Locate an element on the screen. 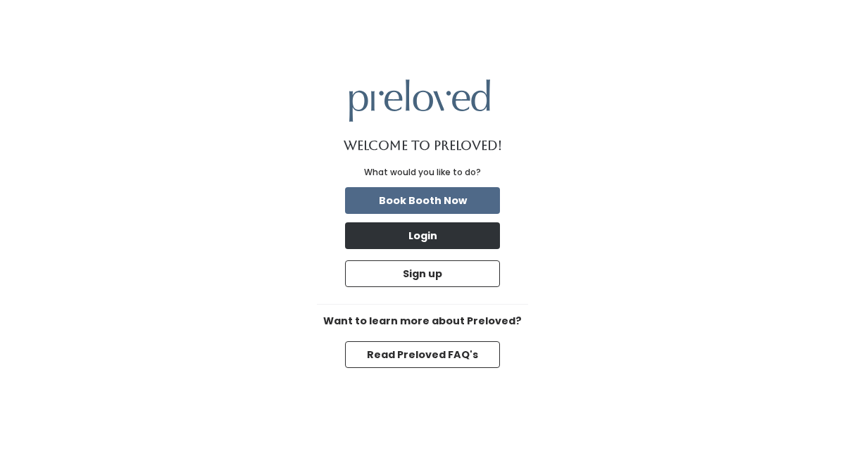 This screenshot has width=845, height=470. h1: Welcome to Preloved! is located at coordinates (422, 146).